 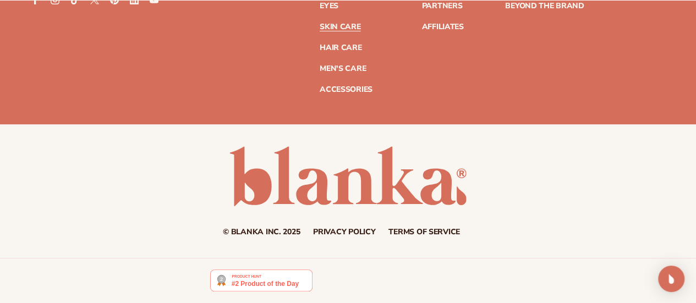 I want to click on a: Men's Care, so click(x=343, y=69).